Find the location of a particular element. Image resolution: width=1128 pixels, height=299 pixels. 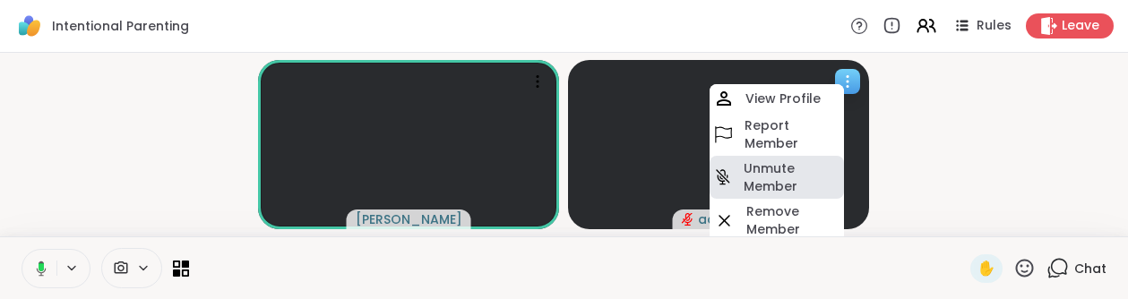

span: Leave is located at coordinates (1081, 26).